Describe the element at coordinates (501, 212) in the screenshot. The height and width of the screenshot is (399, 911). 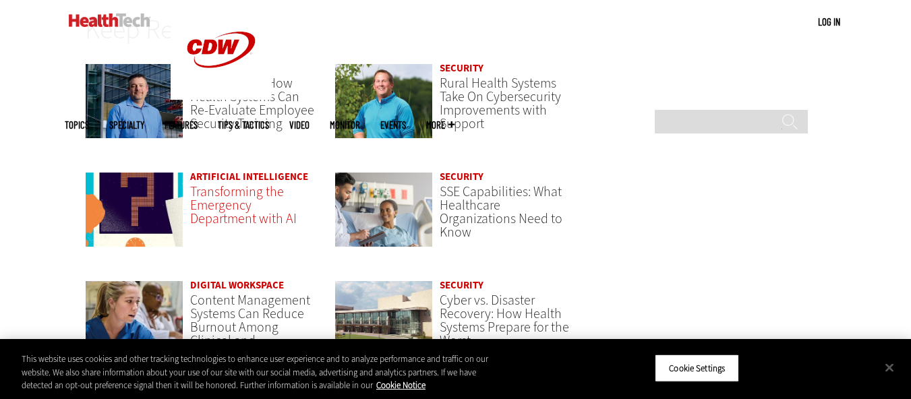
I see `span: SSE Capabilities: What Healthcare Organizations Need to Know` at that location.